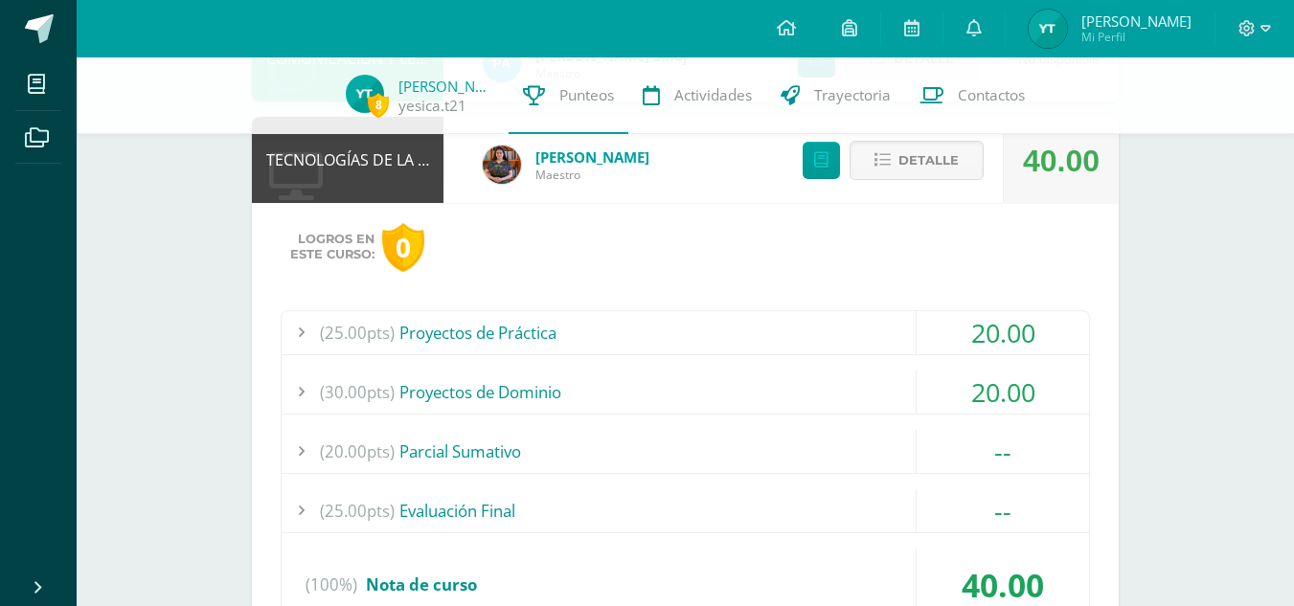  I want to click on span: Contactos, so click(991, 95).